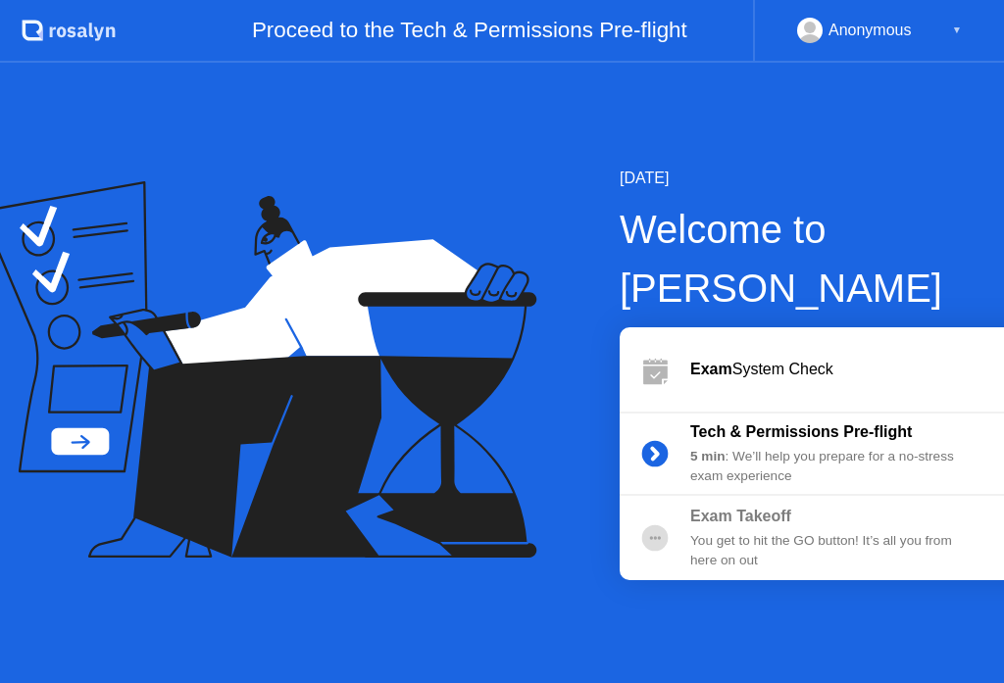 The width and height of the screenshot is (1004, 683). I want to click on b: Exam, so click(711, 369).